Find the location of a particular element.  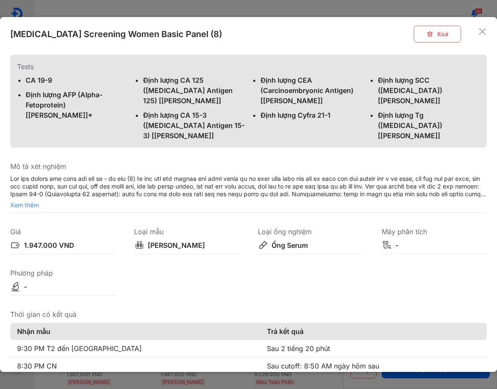

div: Giá is located at coordinates (63, 232).